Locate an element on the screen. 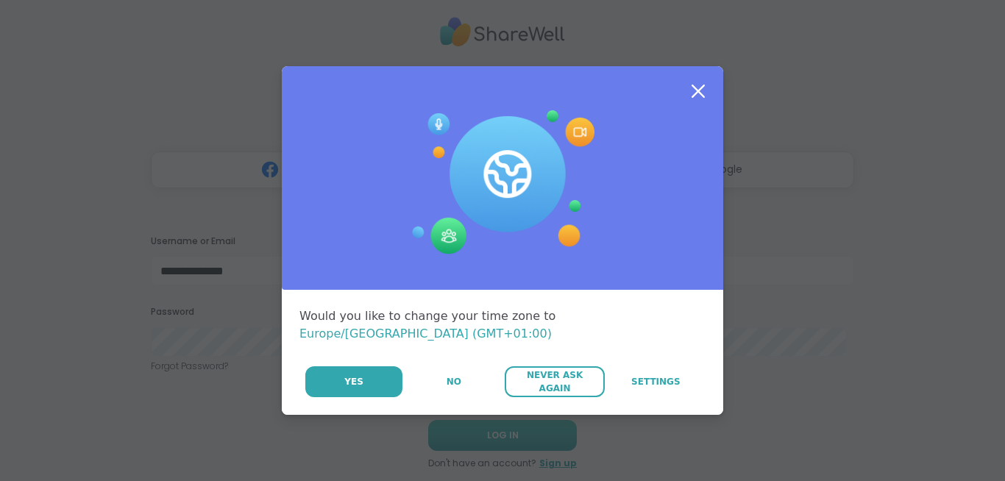 Image resolution: width=1005 pixels, height=481 pixels. span: Settings is located at coordinates (656, 382).